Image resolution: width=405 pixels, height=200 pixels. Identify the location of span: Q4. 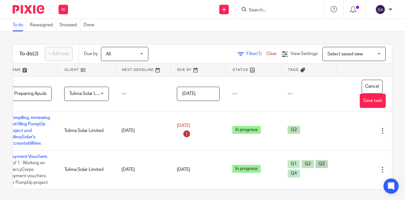
(294, 174).